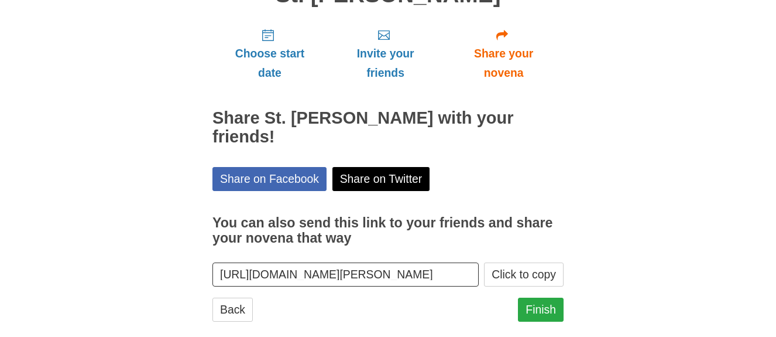 Image resolution: width=776 pixels, height=337 pixels. Describe the element at coordinates (269, 179) in the screenshot. I see `a: Share on Facebook` at that location.